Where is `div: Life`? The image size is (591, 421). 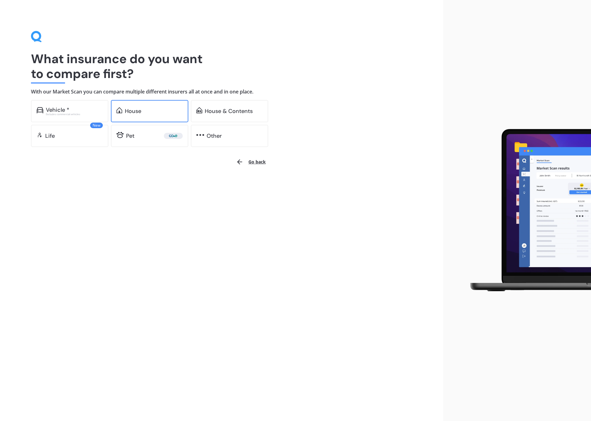
div: Life is located at coordinates (50, 136).